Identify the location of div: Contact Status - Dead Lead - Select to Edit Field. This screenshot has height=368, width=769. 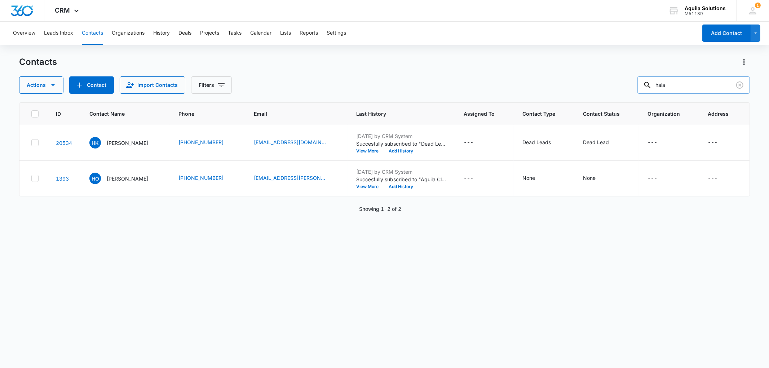
(602, 143).